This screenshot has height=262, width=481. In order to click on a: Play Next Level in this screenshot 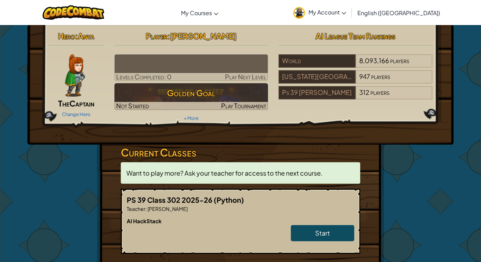, I will do `click(191, 68)`.